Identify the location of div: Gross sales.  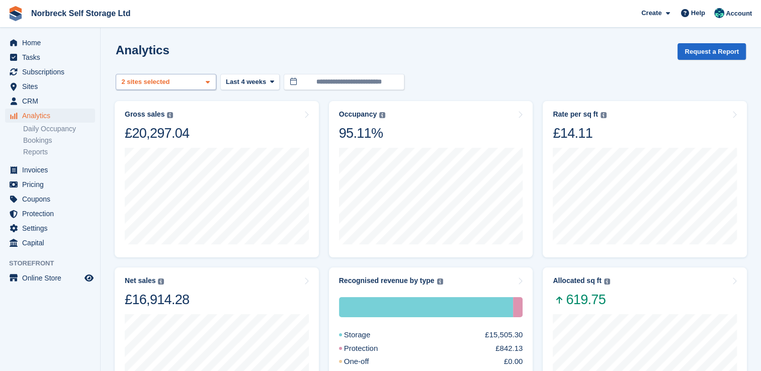
(144, 114).